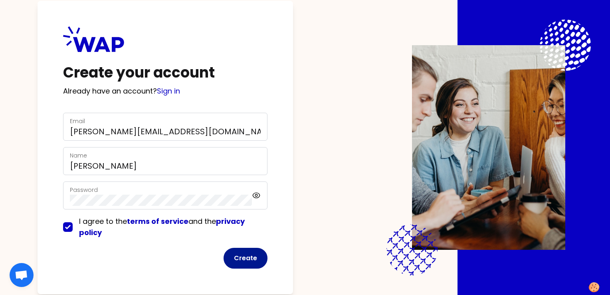  I want to click on h1: Create your account, so click(165, 73).